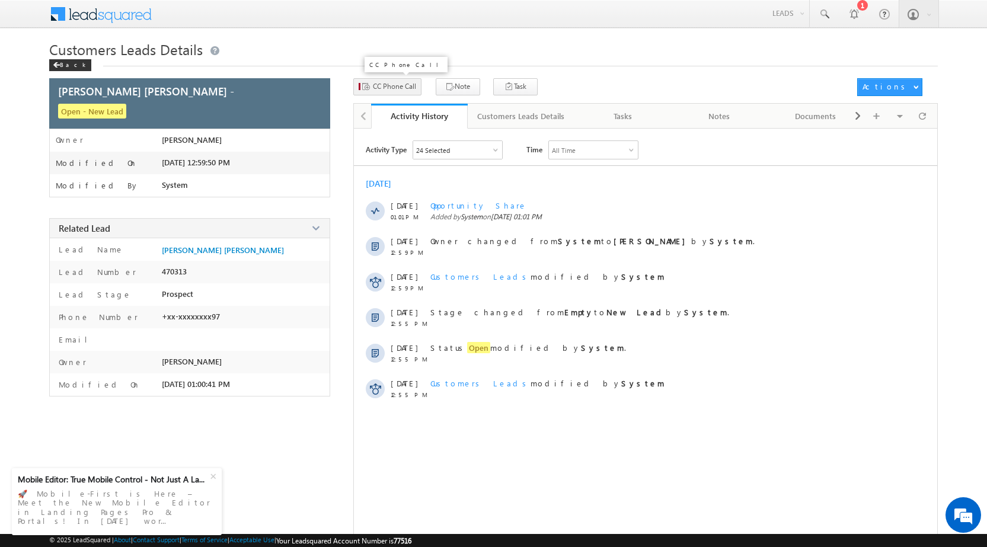 Image resolution: width=987 pixels, height=547 pixels. Describe the element at coordinates (113, 479) in the screenshot. I see `div: Mobile Editor: True Mobile Control - Not Just A La...` at that location.